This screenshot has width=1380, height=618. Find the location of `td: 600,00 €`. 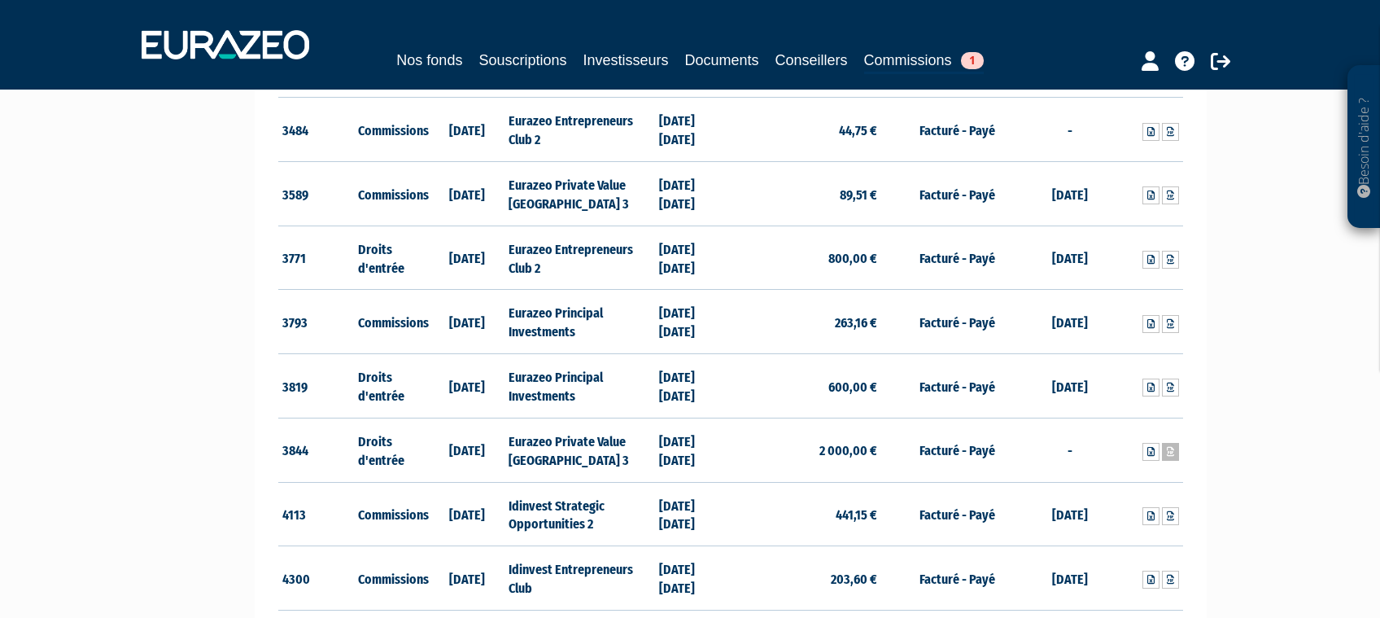

td: 600,00 € is located at coordinates (805, 386).